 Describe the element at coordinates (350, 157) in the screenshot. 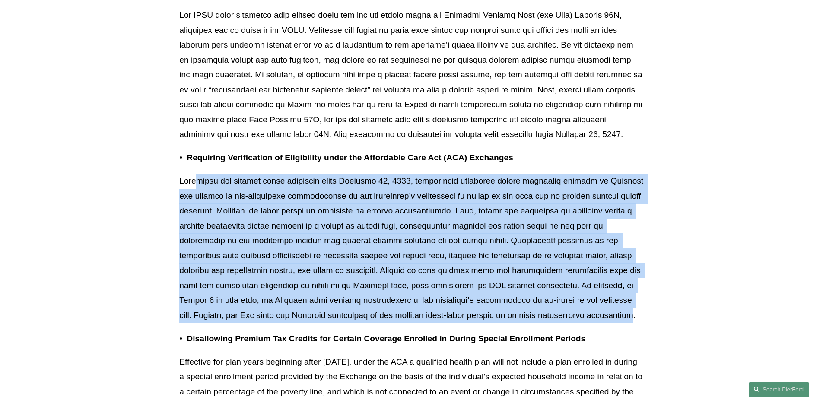

I see `strong: Requiring Verification of Eligibility under the Affordable Care Act (ACA) Exchanges` at that location.